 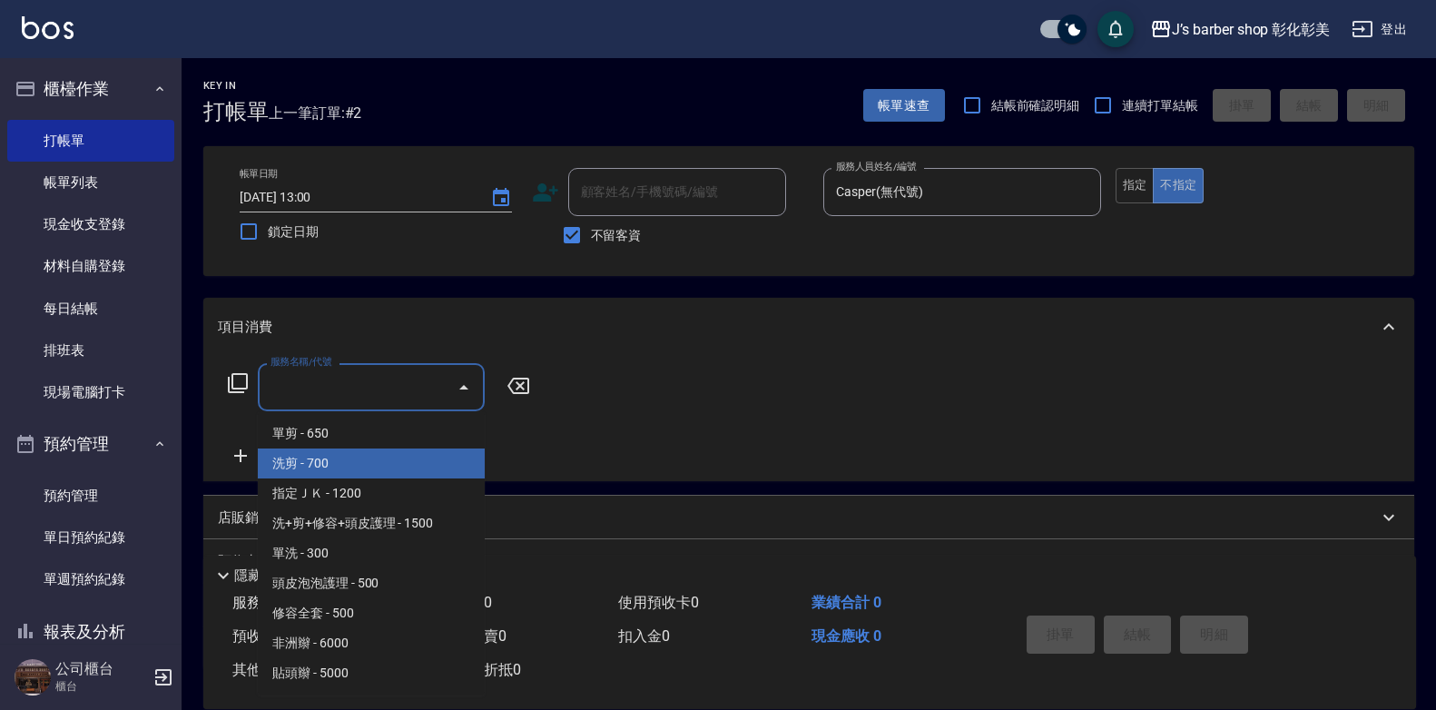 What do you see at coordinates (293, 231) in the screenshot?
I see `span: 鎖定日期` at bounding box center [293, 231].